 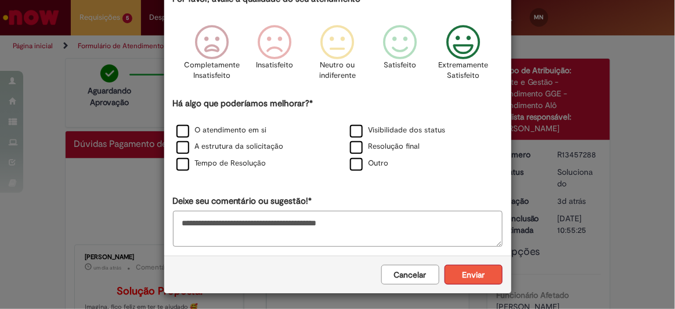 What do you see at coordinates (230, 146) in the screenshot?
I see `label: A estrutura da solicitação` at bounding box center [230, 146].